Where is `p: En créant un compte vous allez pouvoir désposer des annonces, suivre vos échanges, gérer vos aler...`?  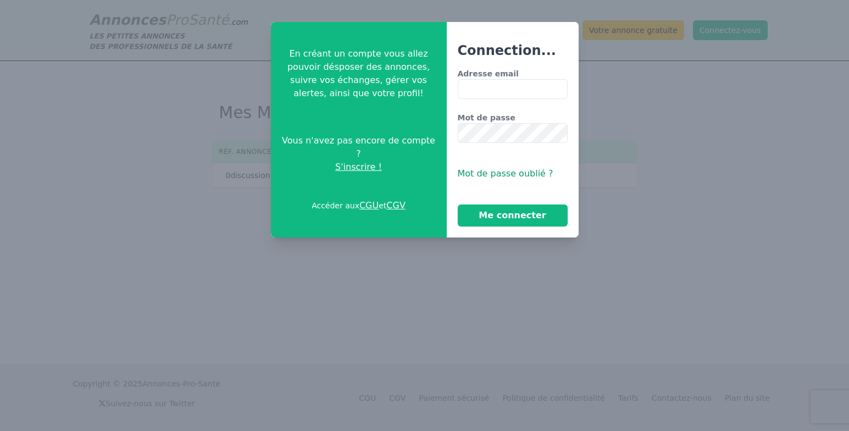
p: En créant un compte vous allez pouvoir désposer des annonces, suivre vos échanges, gérer vos aler... is located at coordinates (359, 74).